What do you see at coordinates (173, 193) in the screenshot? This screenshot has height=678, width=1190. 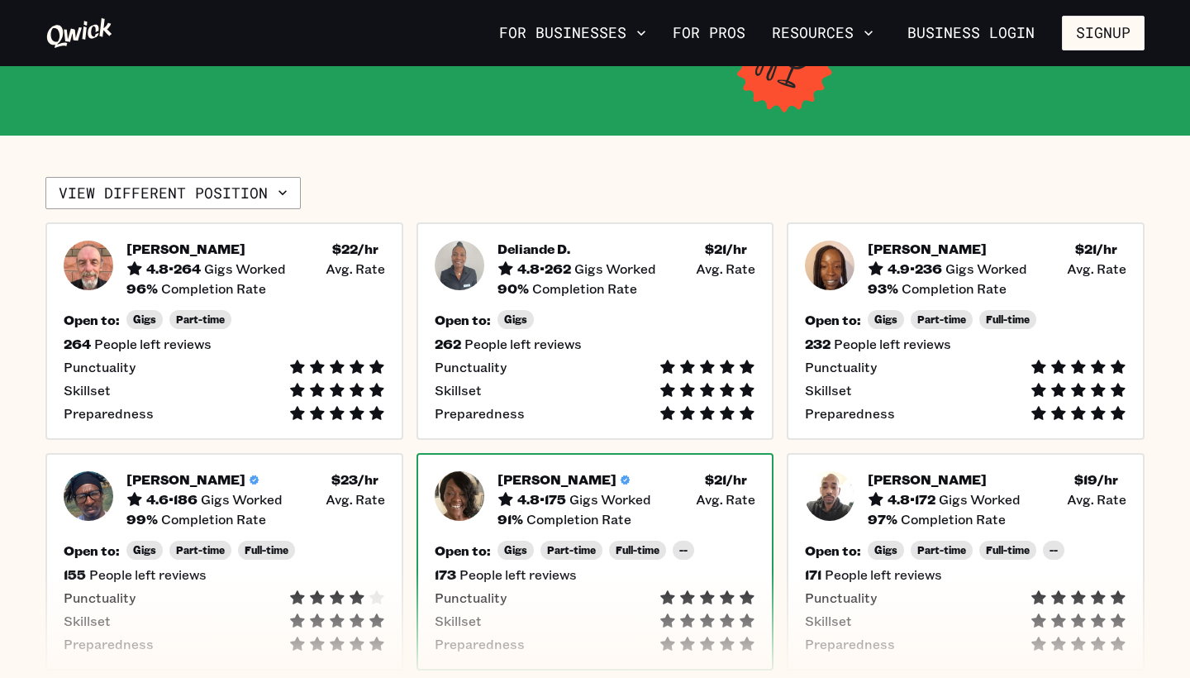 I see `button: View different position` at bounding box center [173, 193].